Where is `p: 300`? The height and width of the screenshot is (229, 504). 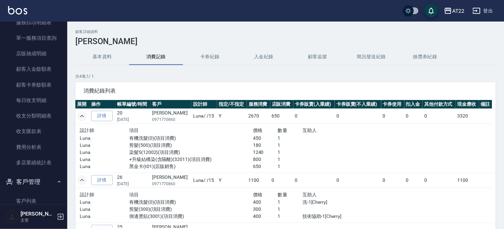 p: 300 is located at coordinates (265, 209).